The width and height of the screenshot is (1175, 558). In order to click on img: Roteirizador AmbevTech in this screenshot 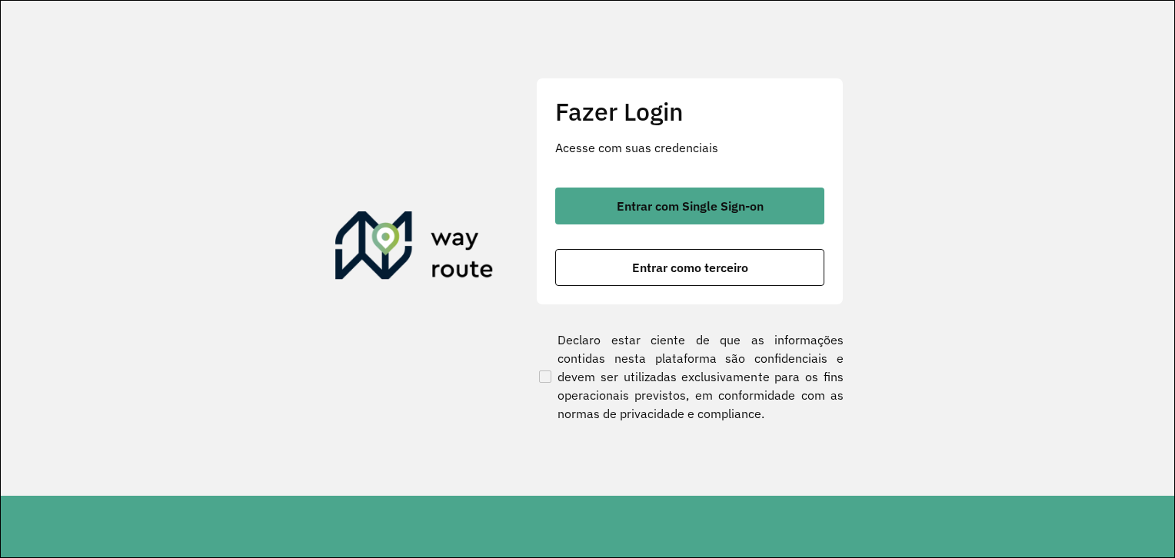, I will do `click(415, 248)`.